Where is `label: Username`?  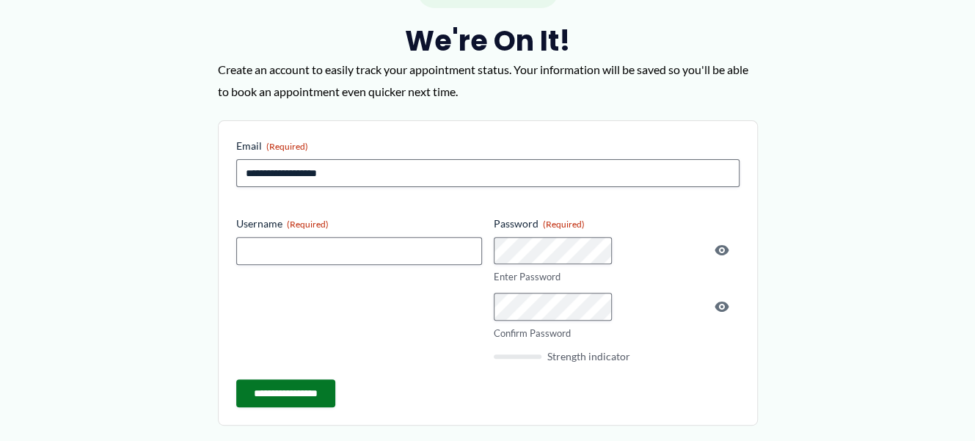
label: Username is located at coordinates (359, 224).